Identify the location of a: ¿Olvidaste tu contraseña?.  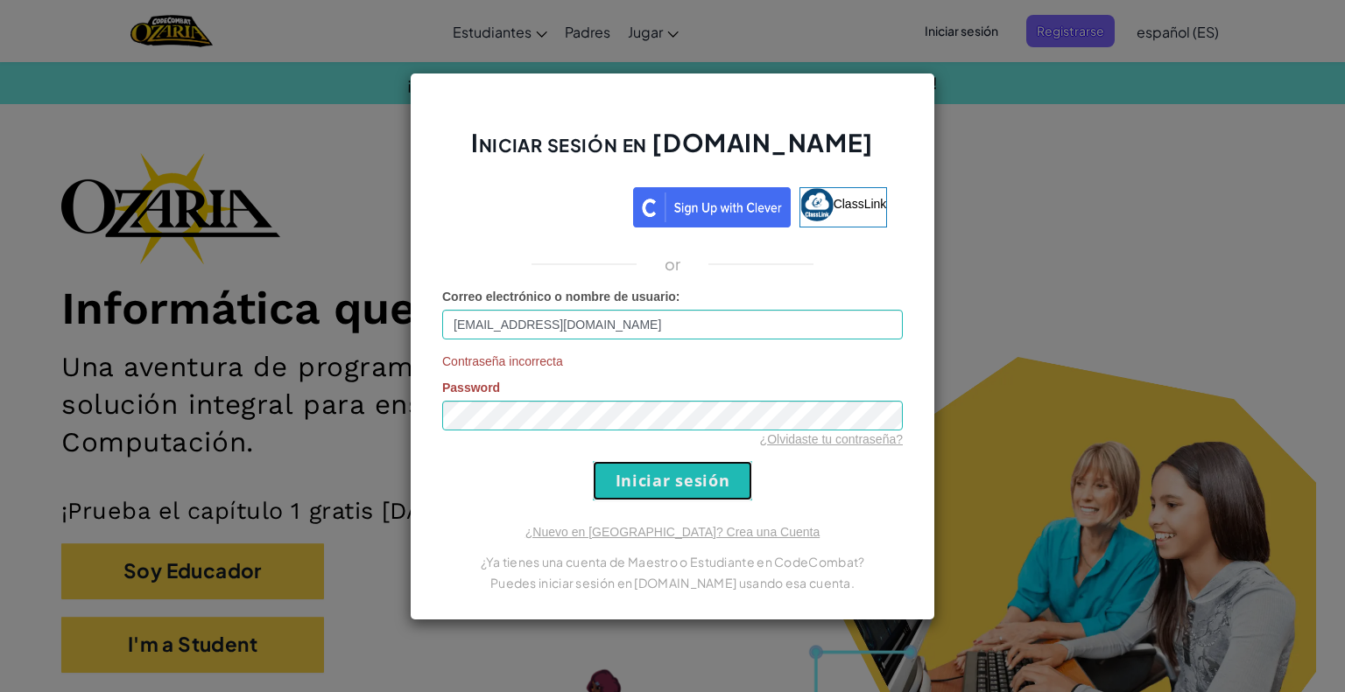
(831, 439).